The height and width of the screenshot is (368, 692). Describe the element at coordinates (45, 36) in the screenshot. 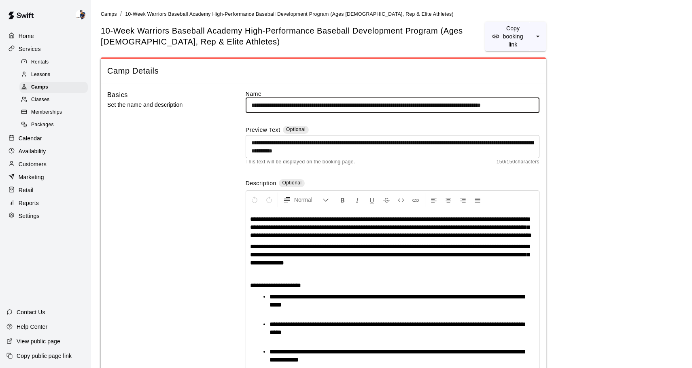

I see `a: Home` at that location.